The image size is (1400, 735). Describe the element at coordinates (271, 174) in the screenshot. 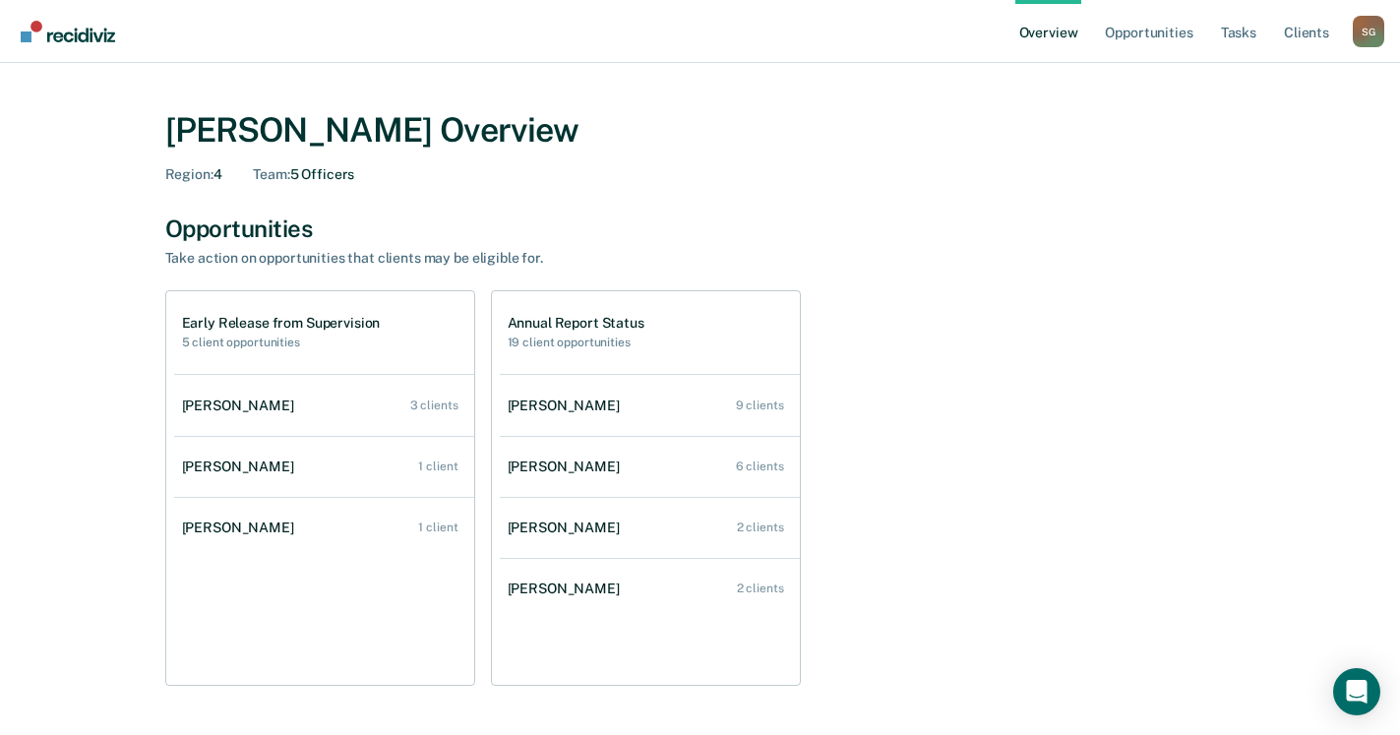

I see `span: Team :` at that location.